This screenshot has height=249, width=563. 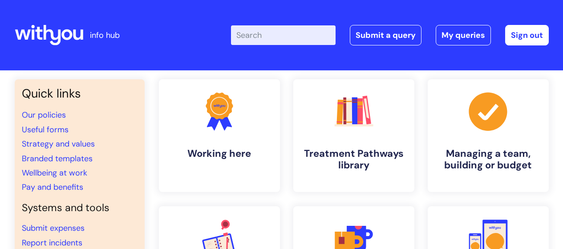 What do you see at coordinates (54, 173) in the screenshot?
I see `a: Wellbeing at work` at bounding box center [54, 173].